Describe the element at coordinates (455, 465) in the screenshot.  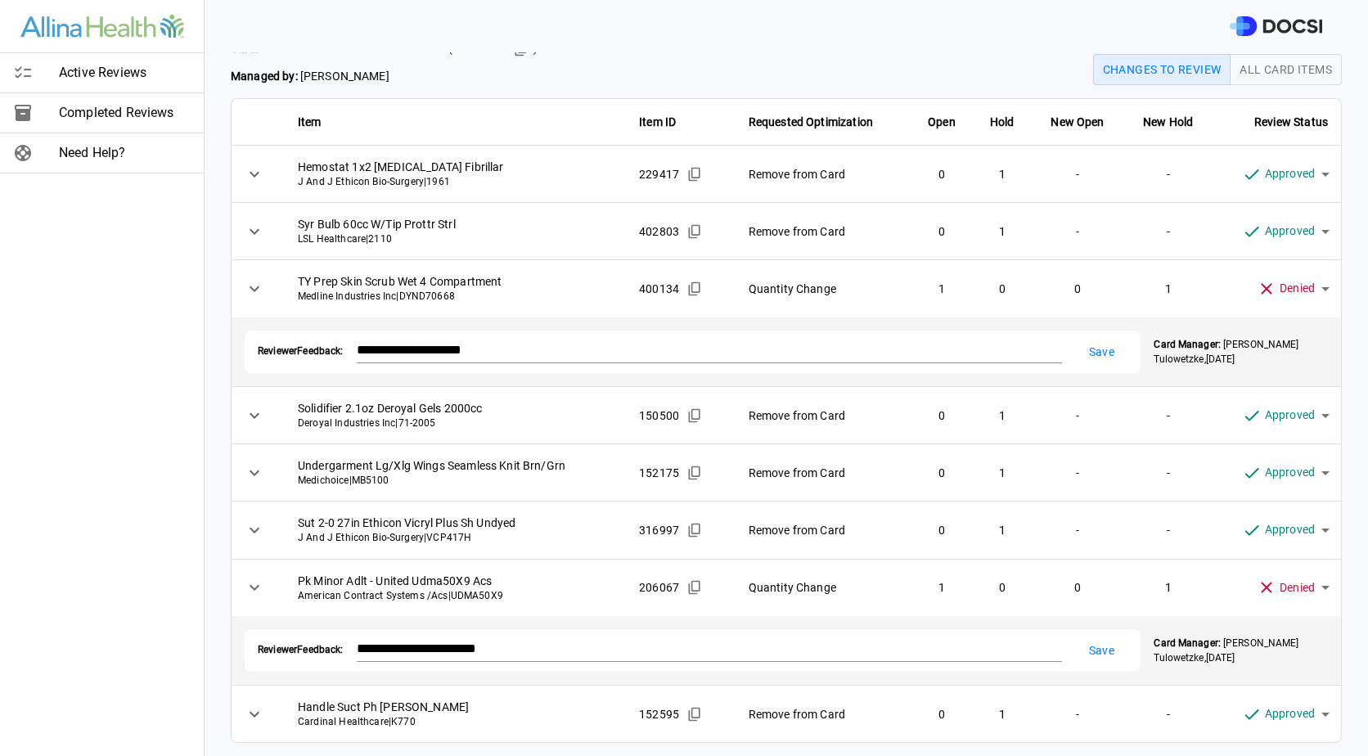
I see `span: Undergarment Lg/Xlg Wings Seamless Knit Brn/Grn` at that location.